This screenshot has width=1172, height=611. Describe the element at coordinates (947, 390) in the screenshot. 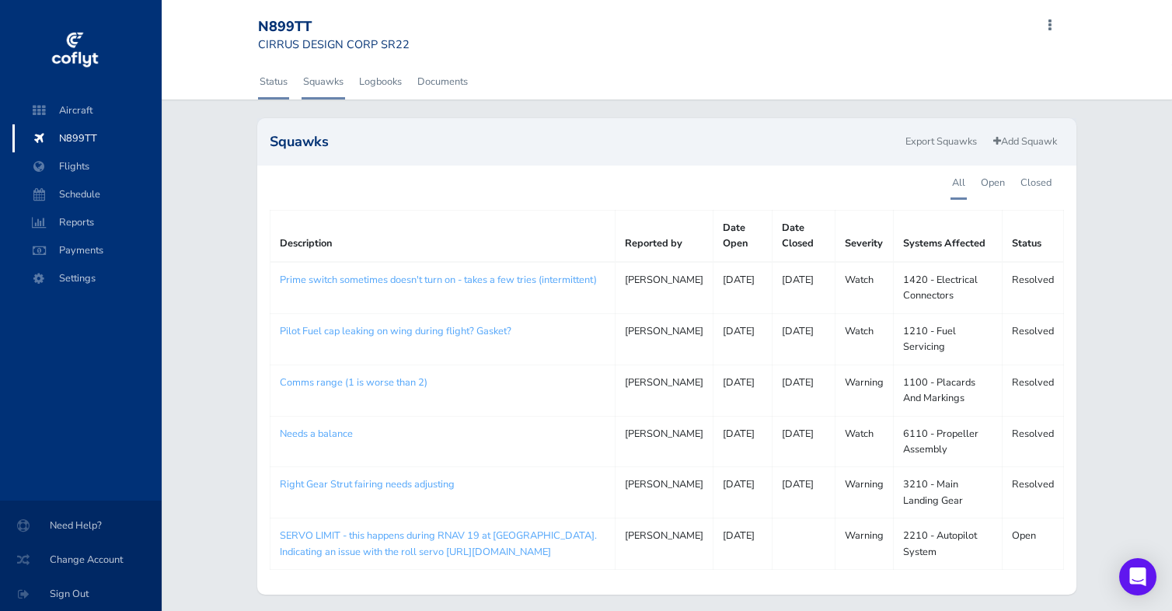

I see `td: 1100 - Placards And Markings` at that location.